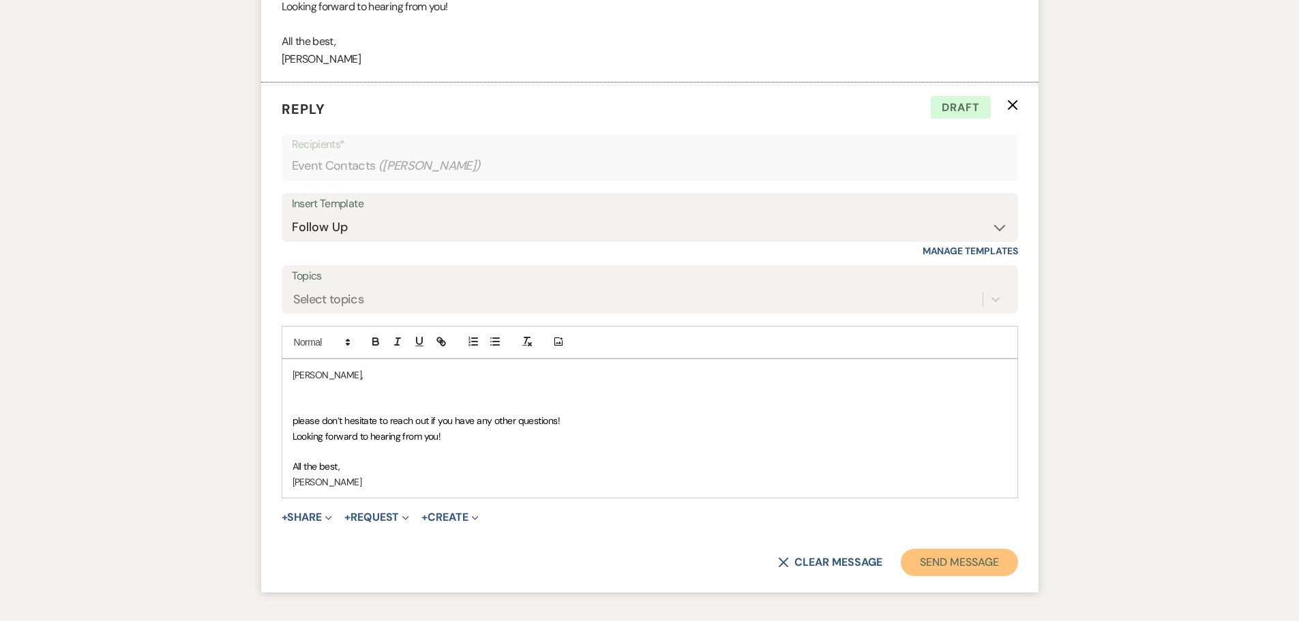 This screenshot has height=621, width=1299. I want to click on button: Create, so click(449, 518).